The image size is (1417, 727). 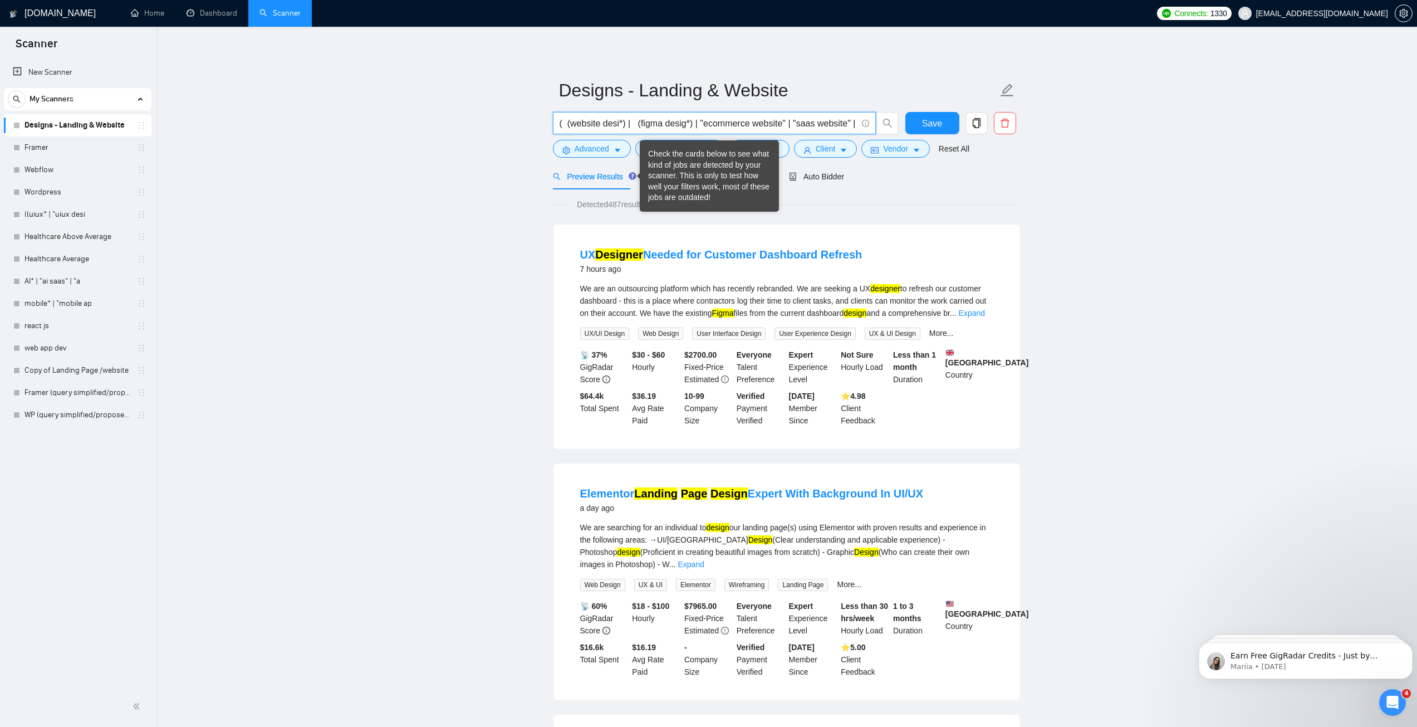 What do you see at coordinates (36, 47) in the screenshot?
I see `span: Scanner` at bounding box center [36, 47].